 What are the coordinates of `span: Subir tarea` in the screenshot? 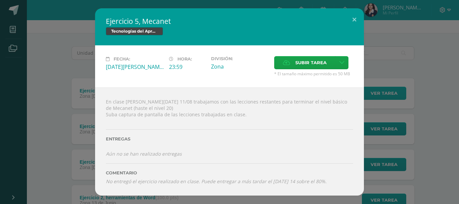 It's located at (311, 62).